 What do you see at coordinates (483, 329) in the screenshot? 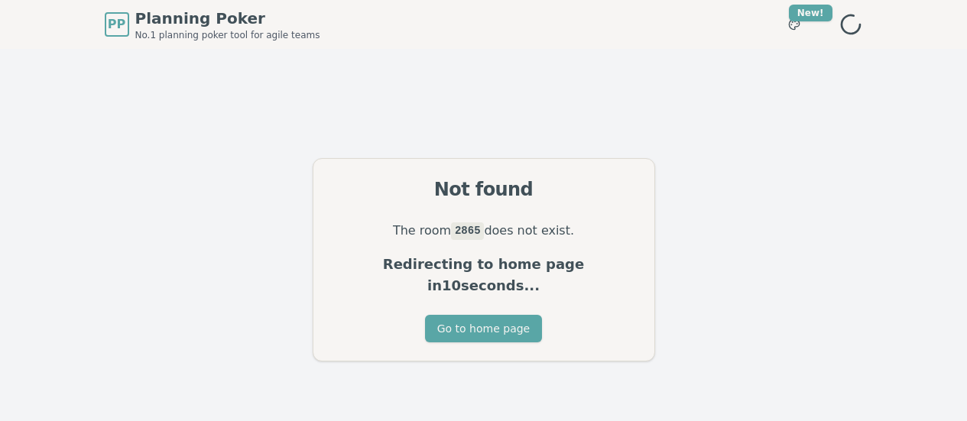
I see `button: Go to home page` at bounding box center [483, 329].